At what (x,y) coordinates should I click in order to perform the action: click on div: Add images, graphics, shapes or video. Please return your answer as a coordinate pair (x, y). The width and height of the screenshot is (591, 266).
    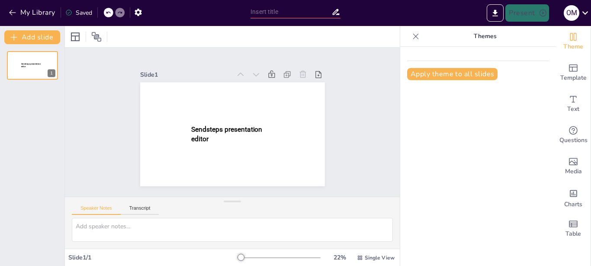
    Looking at the image, I should click on (573, 166).